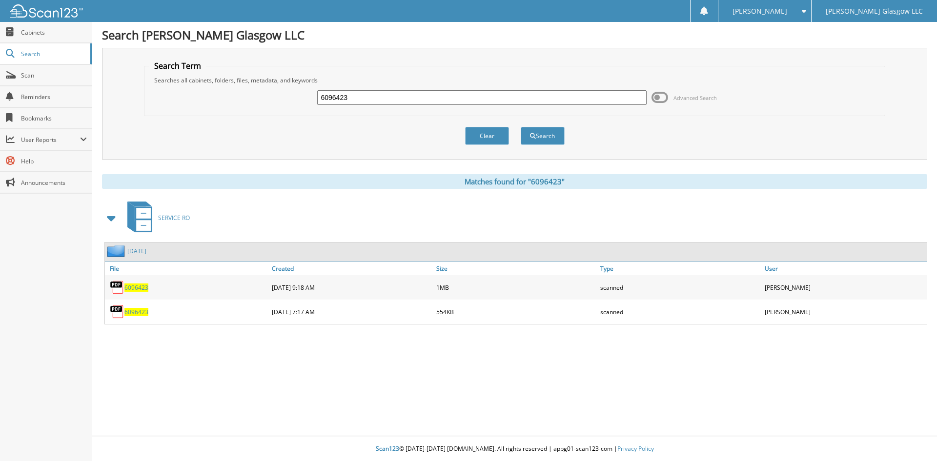 Image resolution: width=937 pixels, height=461 pixels. Describe the element at coordinates (635, 449) in the screenshot. I see `a: Privacy Policy` at that location.